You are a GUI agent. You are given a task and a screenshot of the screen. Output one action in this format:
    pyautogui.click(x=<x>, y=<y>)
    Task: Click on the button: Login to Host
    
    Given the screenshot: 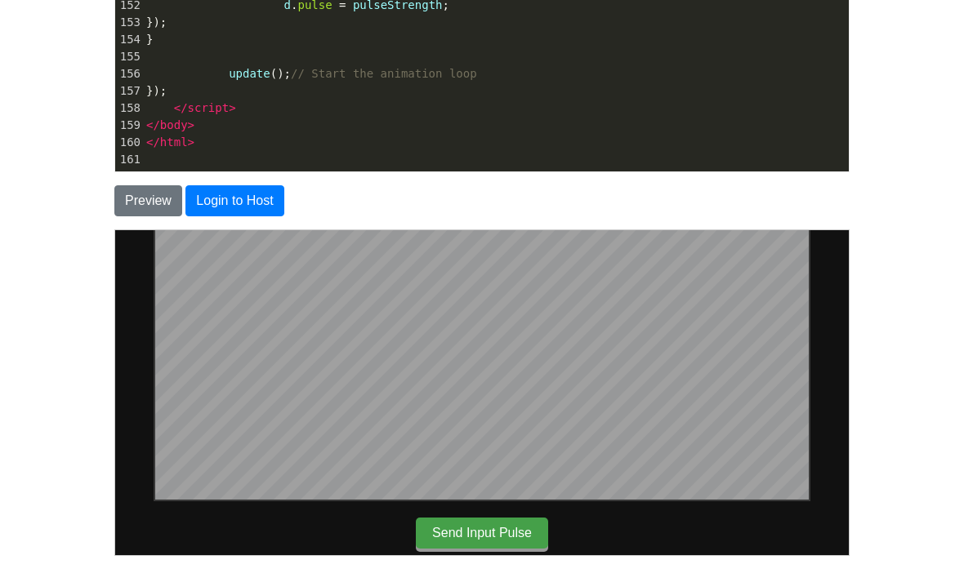 What is the action you would take?
    pyautogui.click(x=234, y=201)
    